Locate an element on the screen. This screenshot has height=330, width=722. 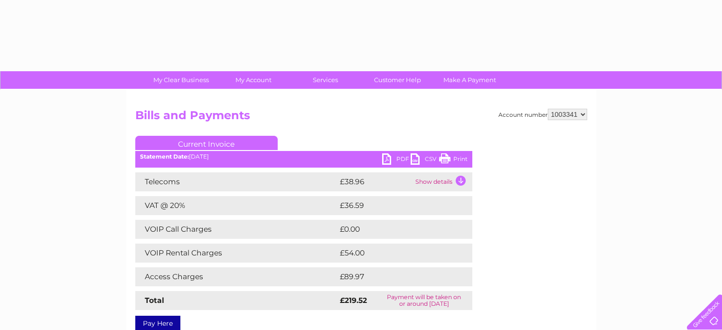
td: £54.00 is located at coordinates (396, 253).